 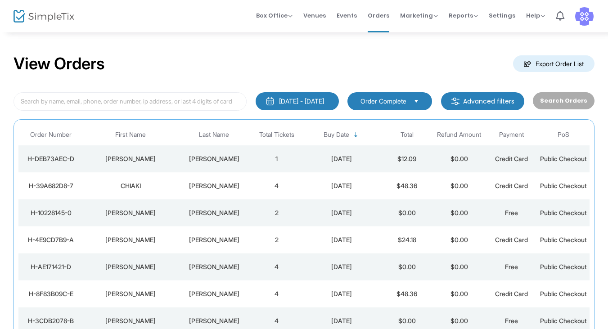 I want to click on span: Buy Date, so click(x=336, y=135).